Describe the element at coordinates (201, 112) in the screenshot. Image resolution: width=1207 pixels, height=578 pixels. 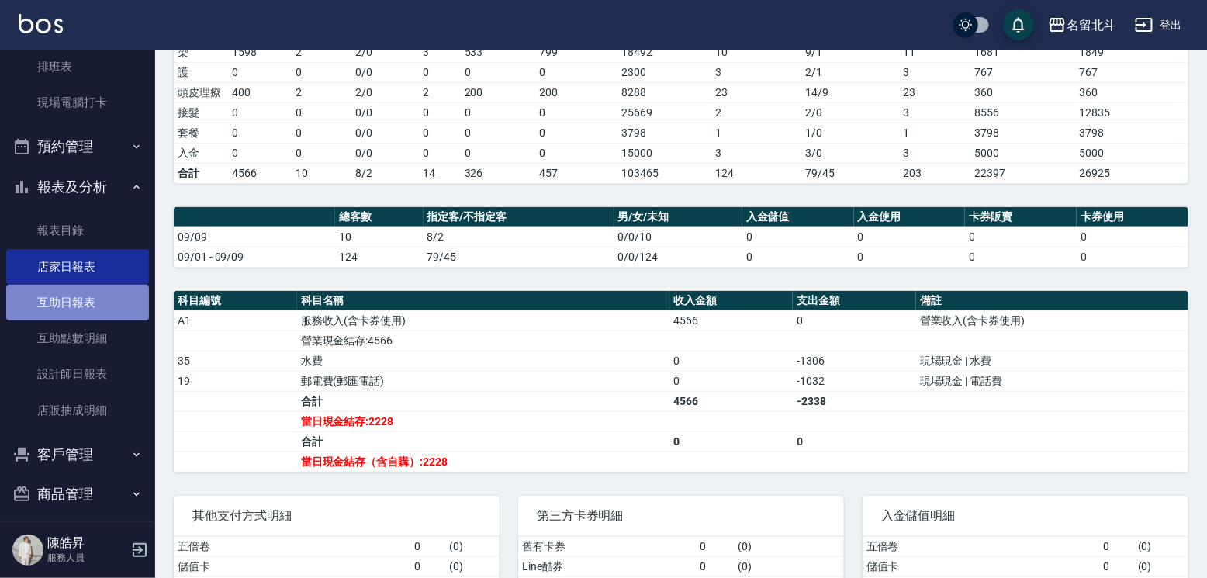
I see `td: 接髮` at that location.